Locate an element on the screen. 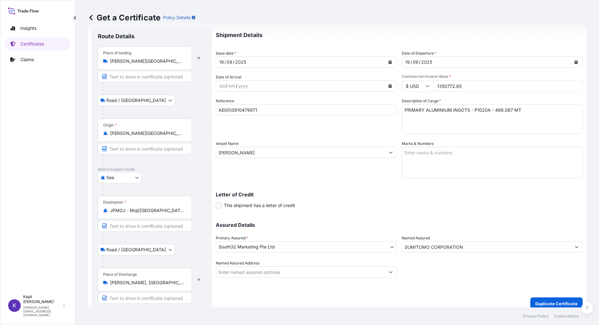  a: Insights is located at coordinates (38, 28).